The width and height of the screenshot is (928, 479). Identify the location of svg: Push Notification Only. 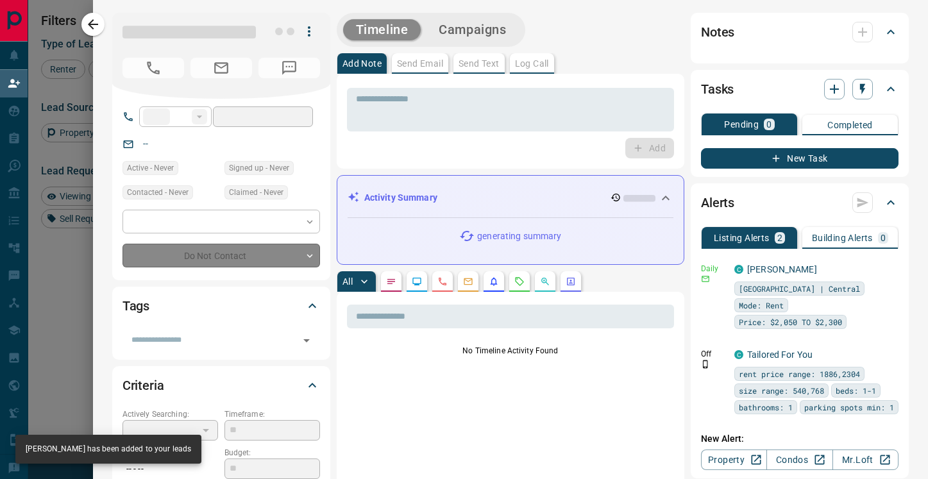
(706, 364).